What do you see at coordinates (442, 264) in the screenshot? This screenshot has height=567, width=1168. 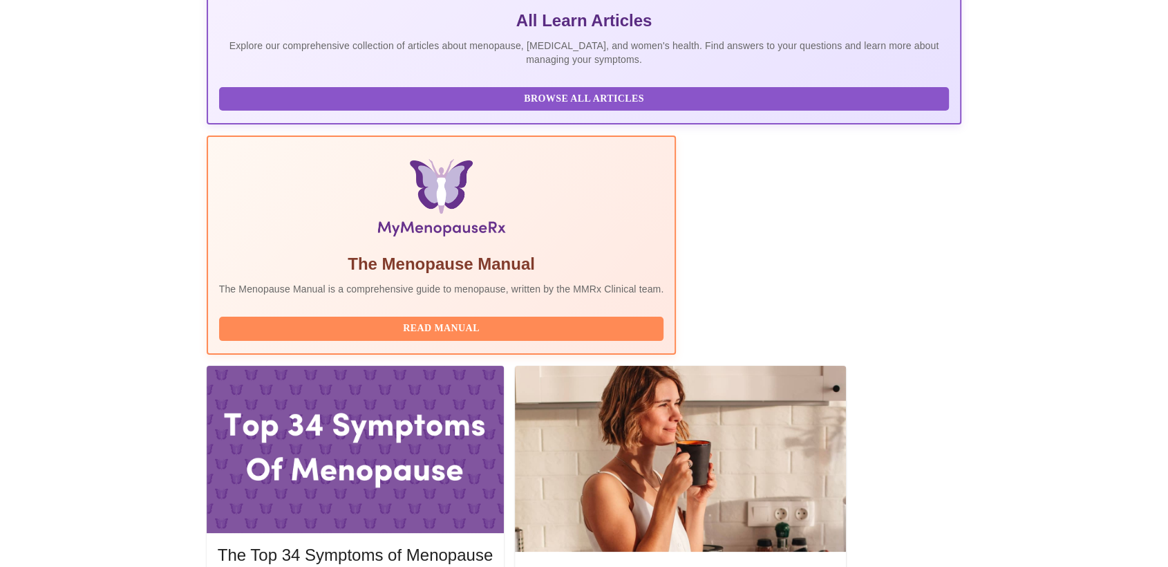 I see `h5: The Menopause Manual` at bounding box center [442, 264].